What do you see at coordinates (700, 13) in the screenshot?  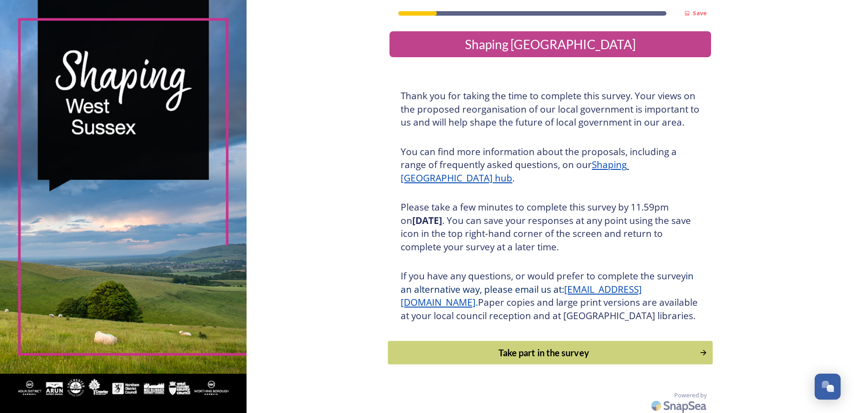 I see `strong: Save` at bounding box center [700, 13].